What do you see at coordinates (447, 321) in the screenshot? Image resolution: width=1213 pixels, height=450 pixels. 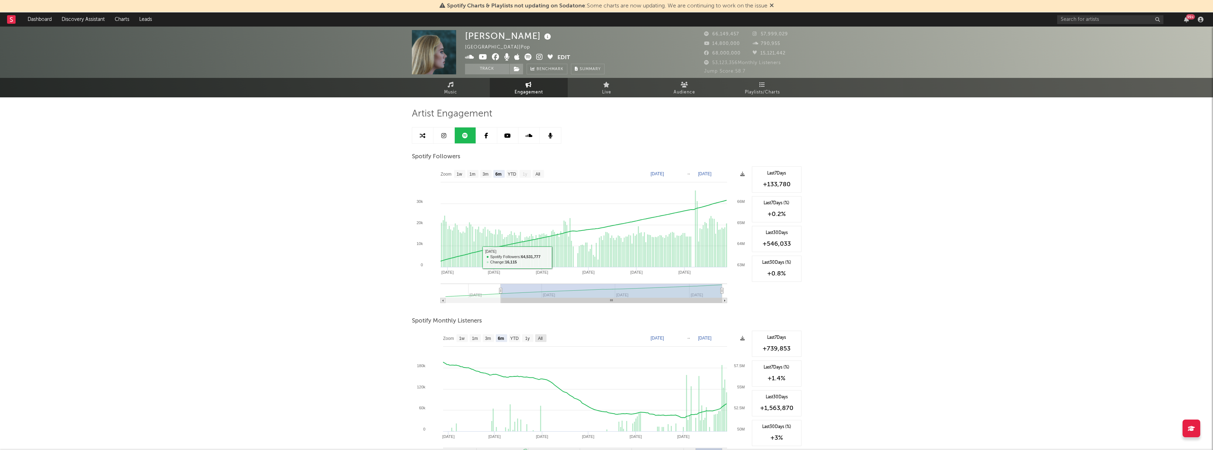 I see `span: Spotify Monthly Listeners` at bounding box center [447, 321].